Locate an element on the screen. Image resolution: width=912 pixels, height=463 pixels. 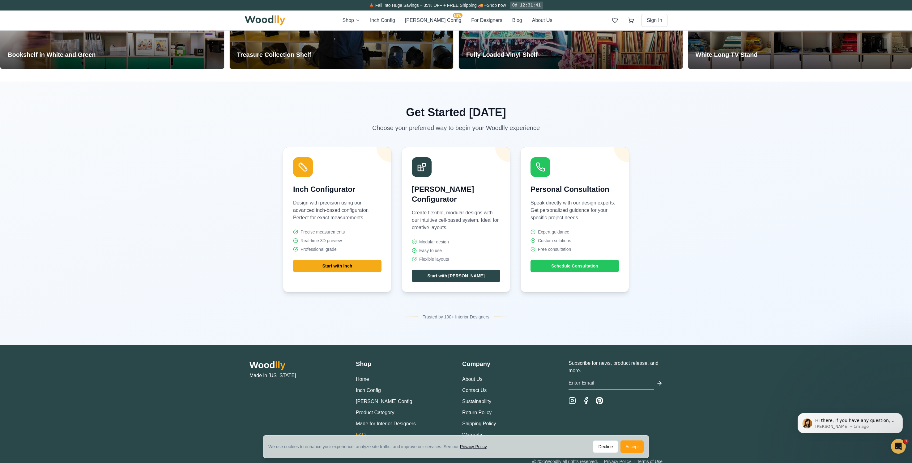
h3: White Long TV Stand is located at coordinates (726, 55).